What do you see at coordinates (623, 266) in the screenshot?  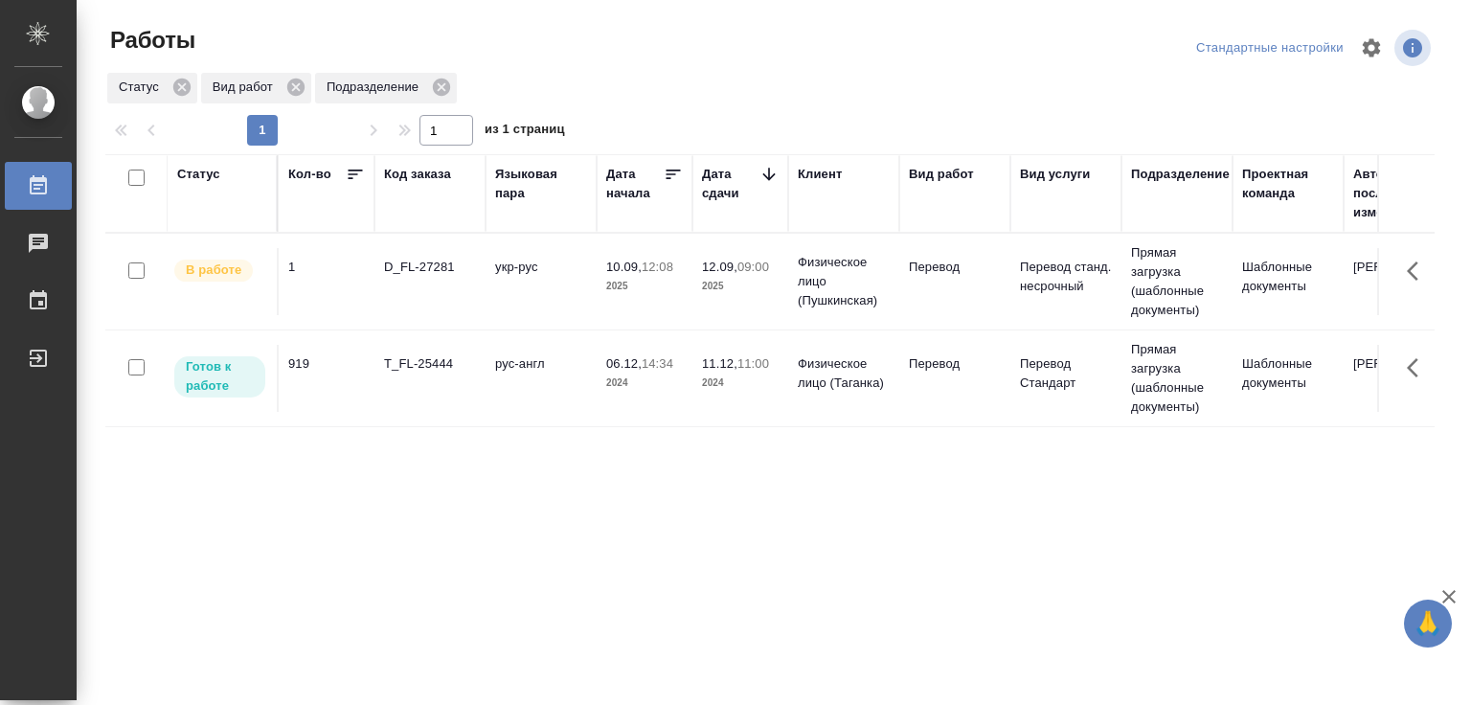 I see `p: 10.09,` at bounding box center [623, 266].